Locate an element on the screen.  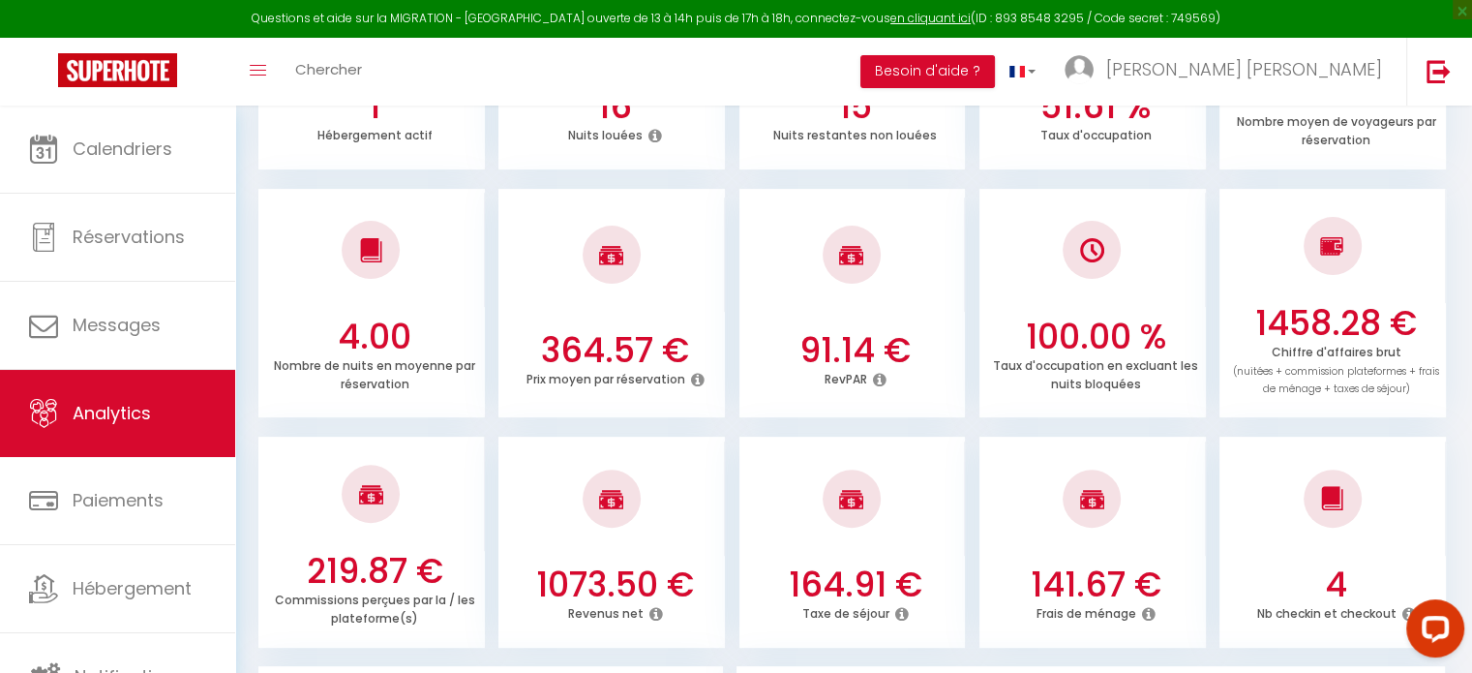
h3: 4 is located at coordinates (1336, 585).